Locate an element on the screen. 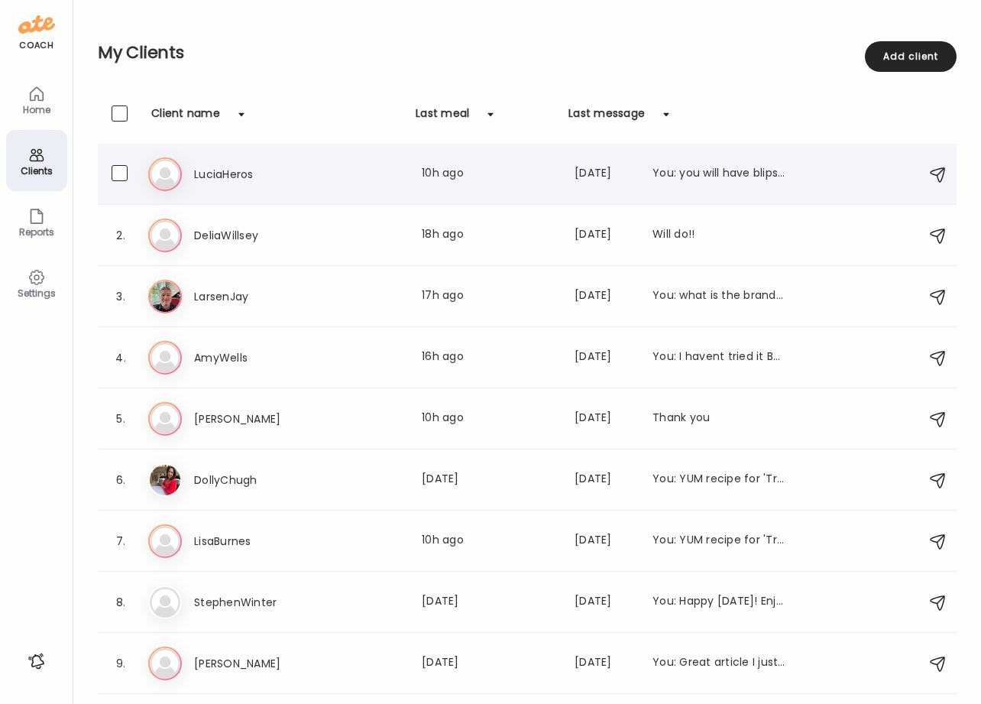  h2: My Clients is located at coordinates (527, 53).